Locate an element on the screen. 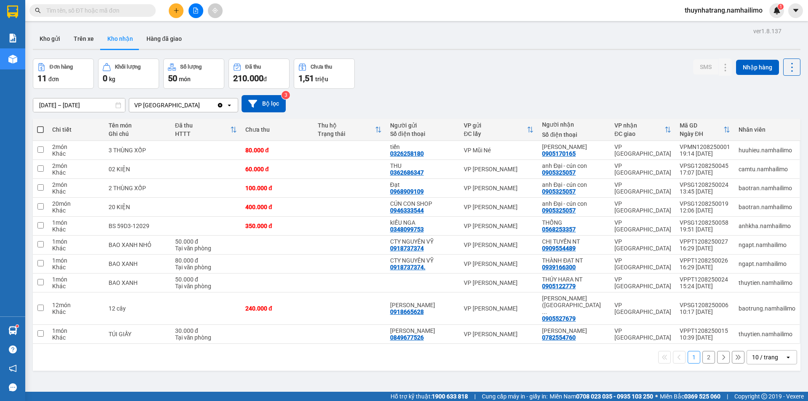 The image size is (808, 401). div: 400.000 đ is located at coordinates (277, 207).